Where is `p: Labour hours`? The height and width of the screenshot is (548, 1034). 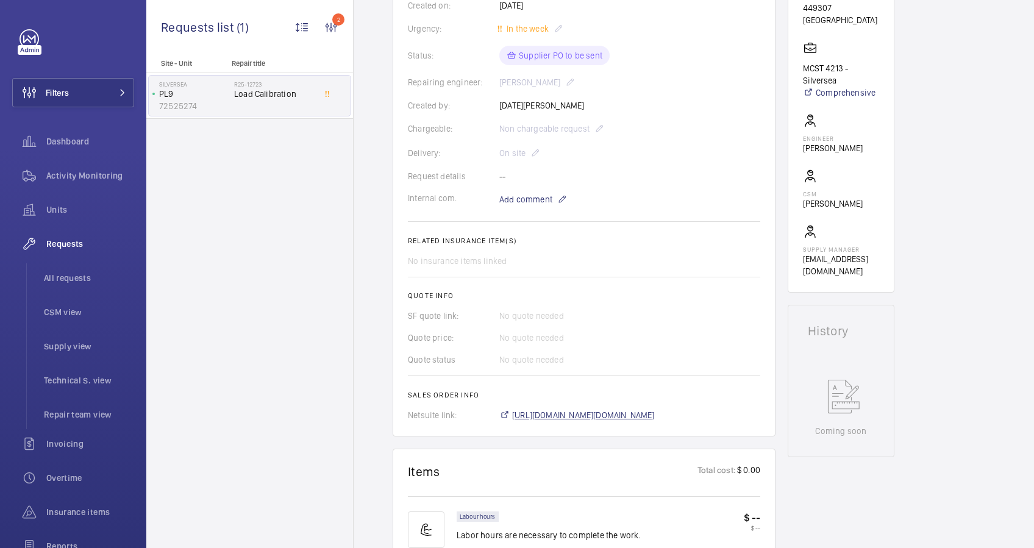 p: Labour hours is located at coordinates (478, 517).